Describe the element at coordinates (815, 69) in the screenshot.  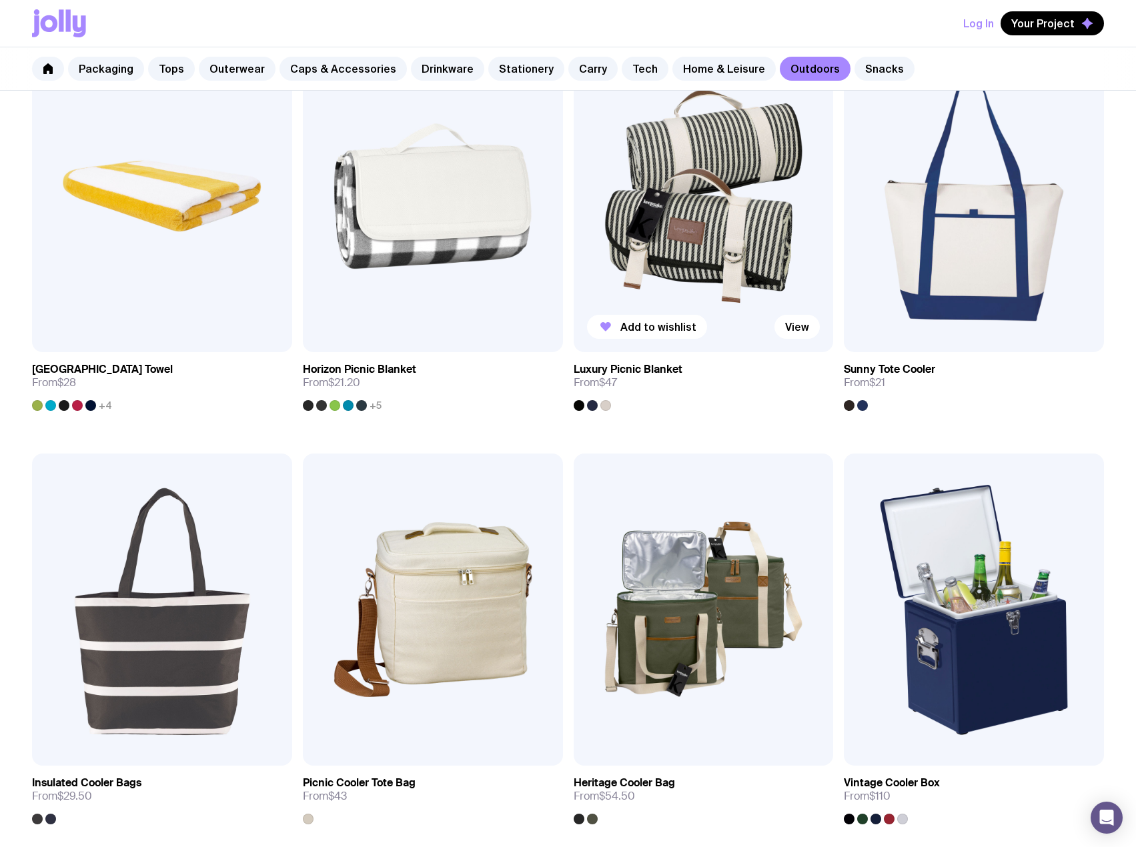
I see `a: Outdoors` at that location.